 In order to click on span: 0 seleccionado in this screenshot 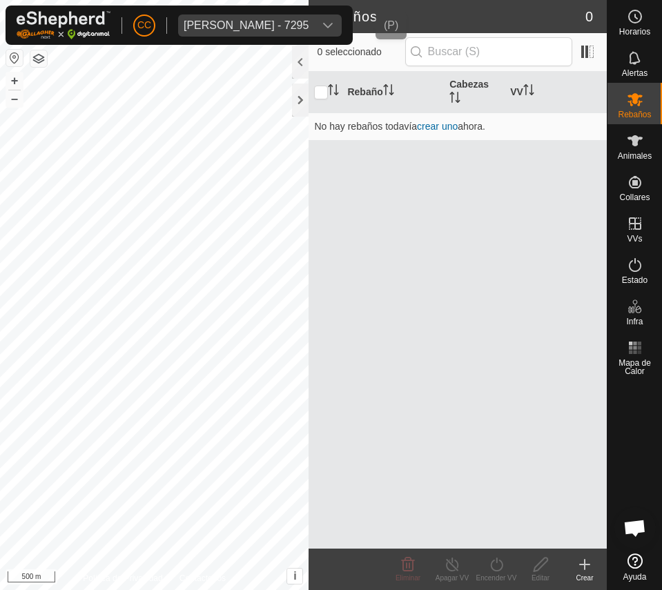, I will do `click(360, 52)`.